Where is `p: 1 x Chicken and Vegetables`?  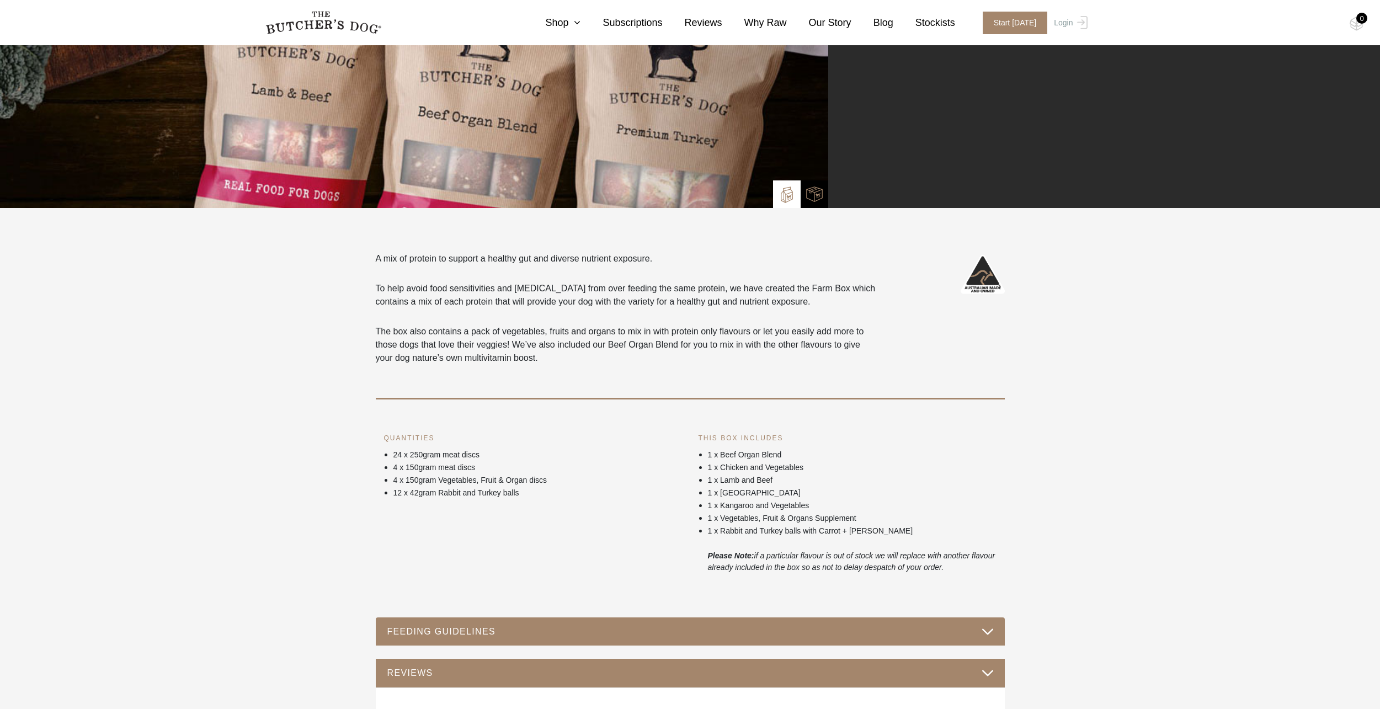
p: 1 x Chicken and Vegetables is located at coordinates (852, 467).